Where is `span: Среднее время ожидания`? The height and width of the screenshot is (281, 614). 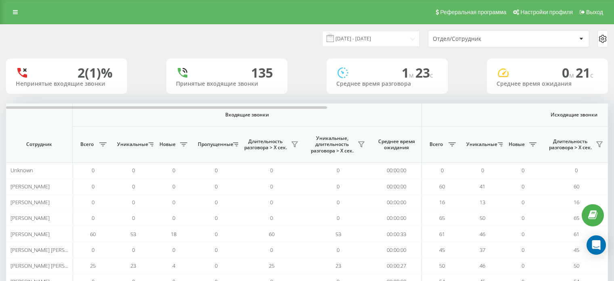 span: Среднее время ожидания is located at coordinates (397, 144).